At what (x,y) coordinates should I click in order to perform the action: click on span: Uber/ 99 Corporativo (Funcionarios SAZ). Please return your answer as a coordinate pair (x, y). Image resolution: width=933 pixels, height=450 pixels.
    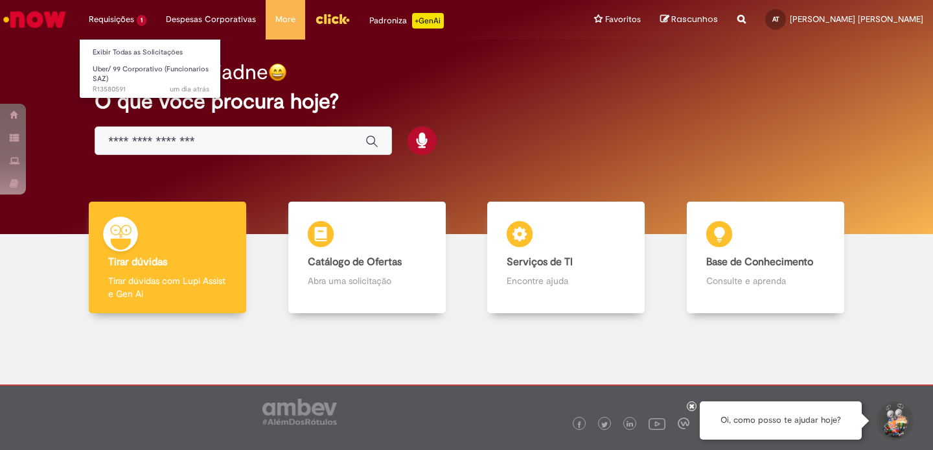
    Looking at the image, I should click on (150, 74).